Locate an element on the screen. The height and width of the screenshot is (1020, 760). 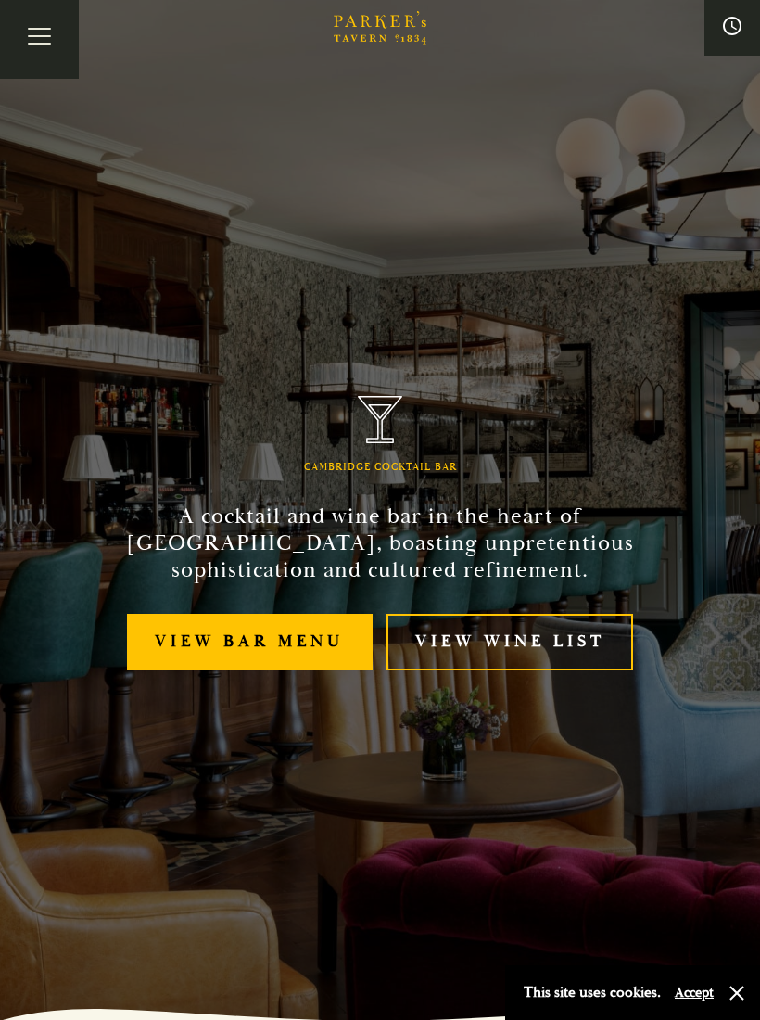
a: View bar menu is located at coordinates (249, 642).